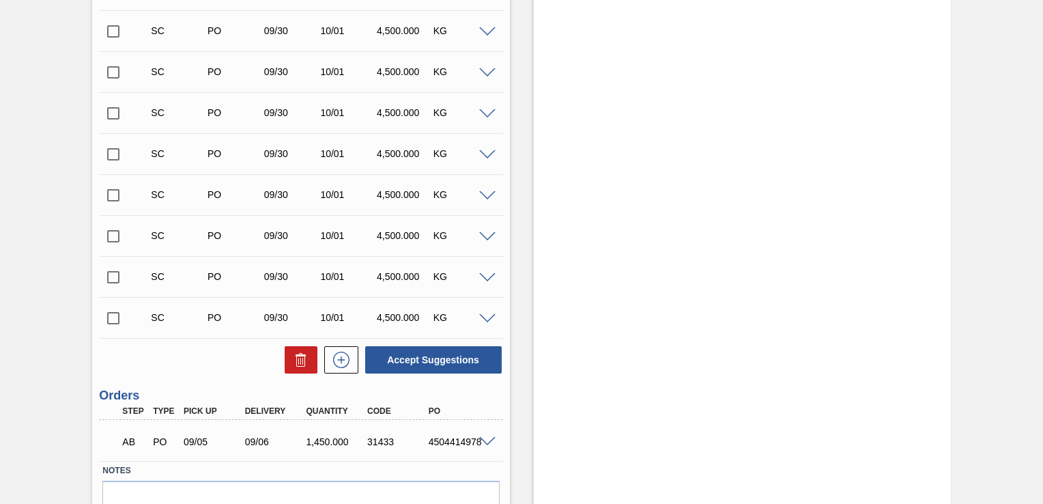 The width and height of the screenshot is (1043, 504). What do you see at coordinates (165, 411) in the screenshot?
I see `div: Type` at bounding box center [165, 411].